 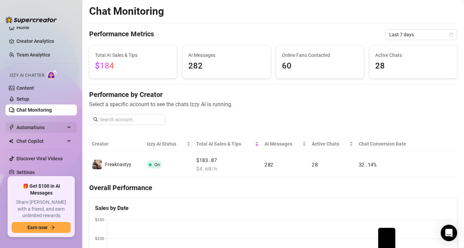 What do you see at coordinates (37, 228) in the screenshot?
I see `span: Earn now` at bounding box center [37, 228].